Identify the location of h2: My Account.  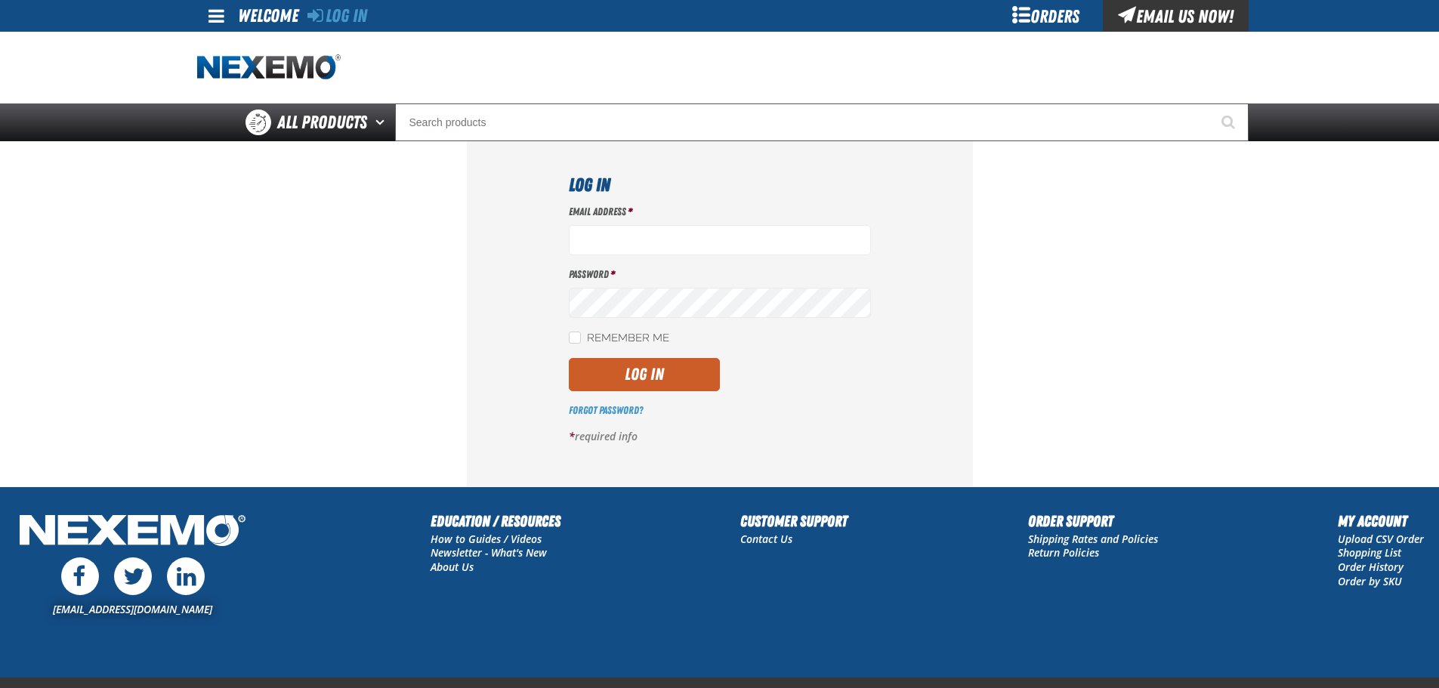
(1381, 521).